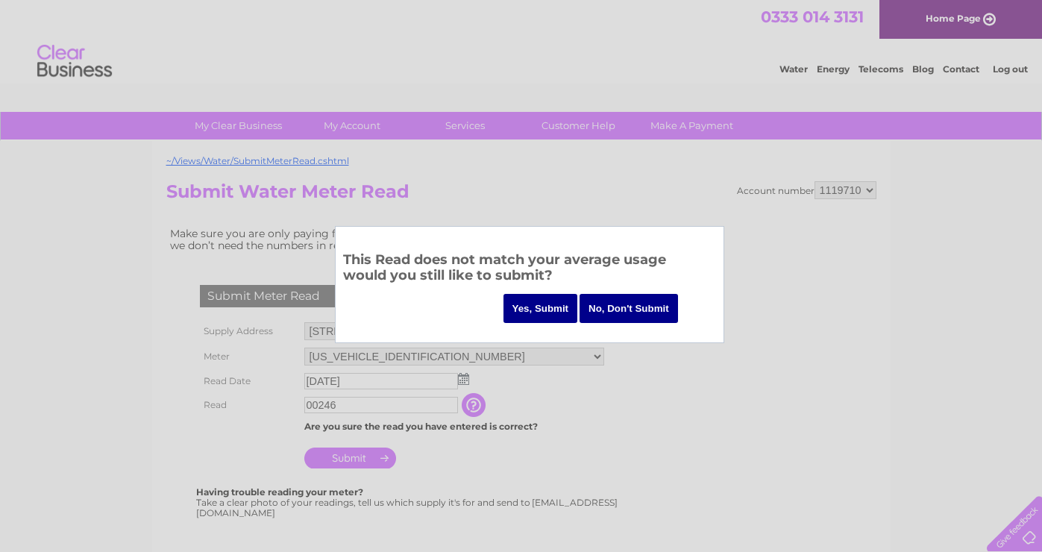  Describe the element at coordinates (881, 69) in the screenshot. I see `a: Telecoms` at that location.